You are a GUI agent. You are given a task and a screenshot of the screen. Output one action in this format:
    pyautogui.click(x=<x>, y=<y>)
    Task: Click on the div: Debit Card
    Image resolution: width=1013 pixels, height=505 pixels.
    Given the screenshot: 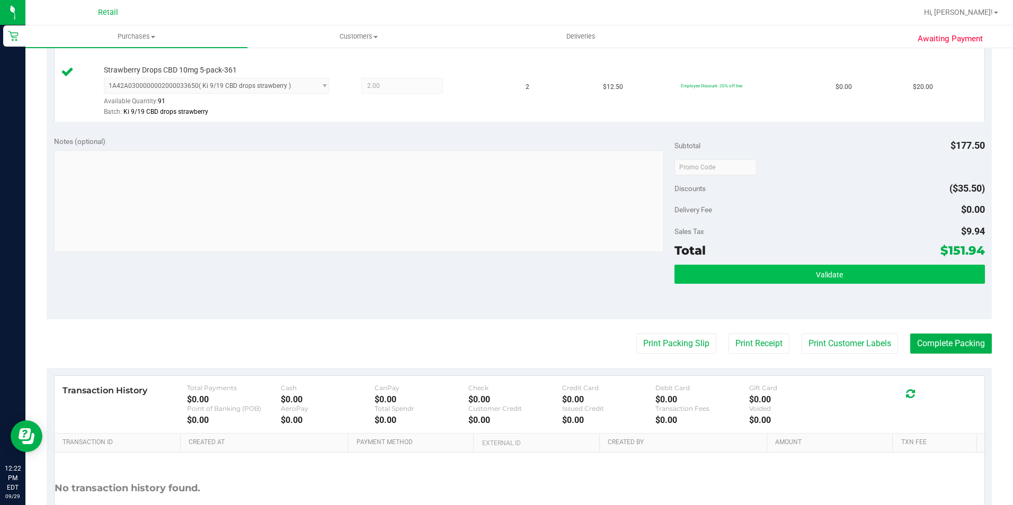 What is the action you would take?
    pyautogui.click(x=702, y=388)
    